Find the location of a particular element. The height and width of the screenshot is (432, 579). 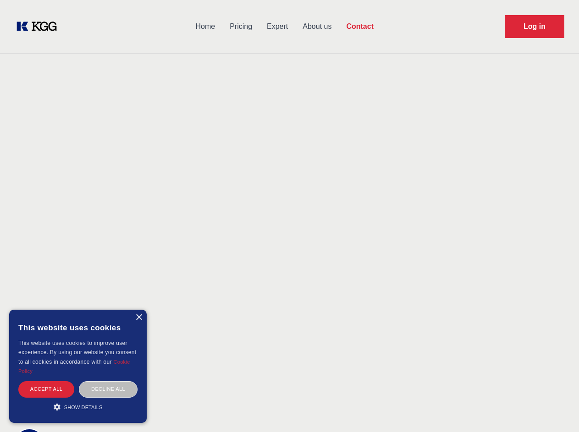

span: Show details is located at coordinates (83, 408).